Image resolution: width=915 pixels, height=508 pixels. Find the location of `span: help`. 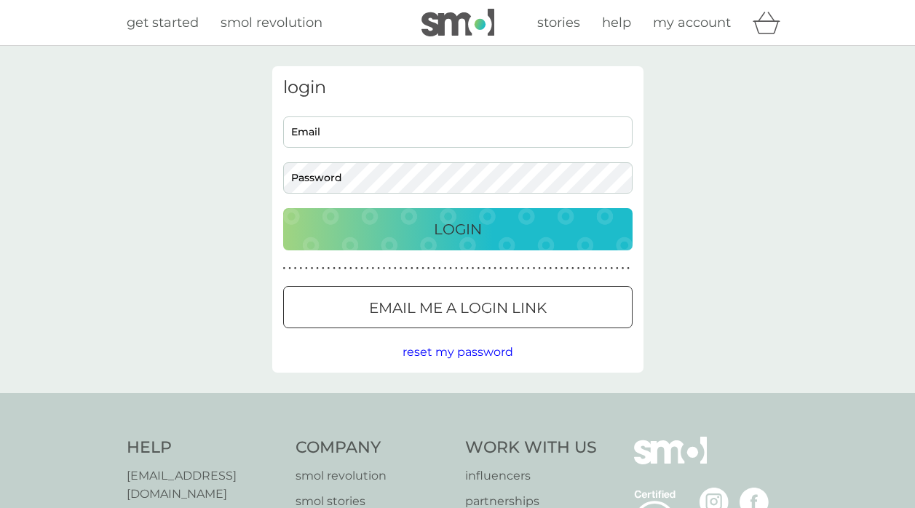

span: help is located at coordinates (617, 23).